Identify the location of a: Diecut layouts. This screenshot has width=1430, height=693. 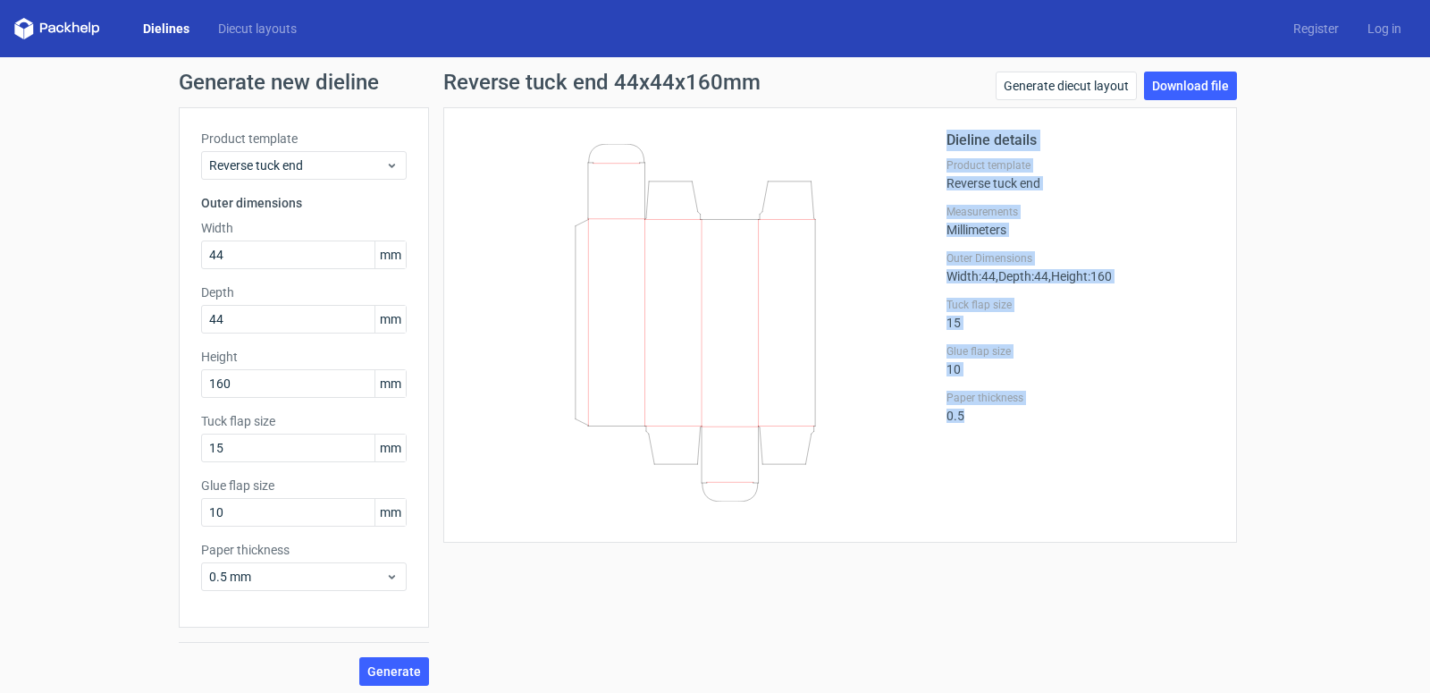
(257, 29).